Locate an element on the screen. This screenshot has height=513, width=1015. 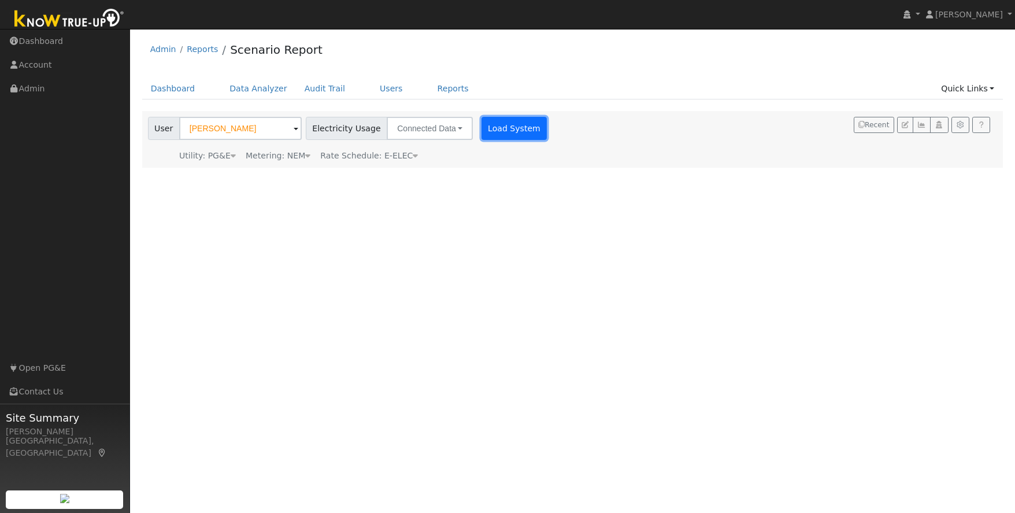
a: Map is located at coordinates (102, 452).